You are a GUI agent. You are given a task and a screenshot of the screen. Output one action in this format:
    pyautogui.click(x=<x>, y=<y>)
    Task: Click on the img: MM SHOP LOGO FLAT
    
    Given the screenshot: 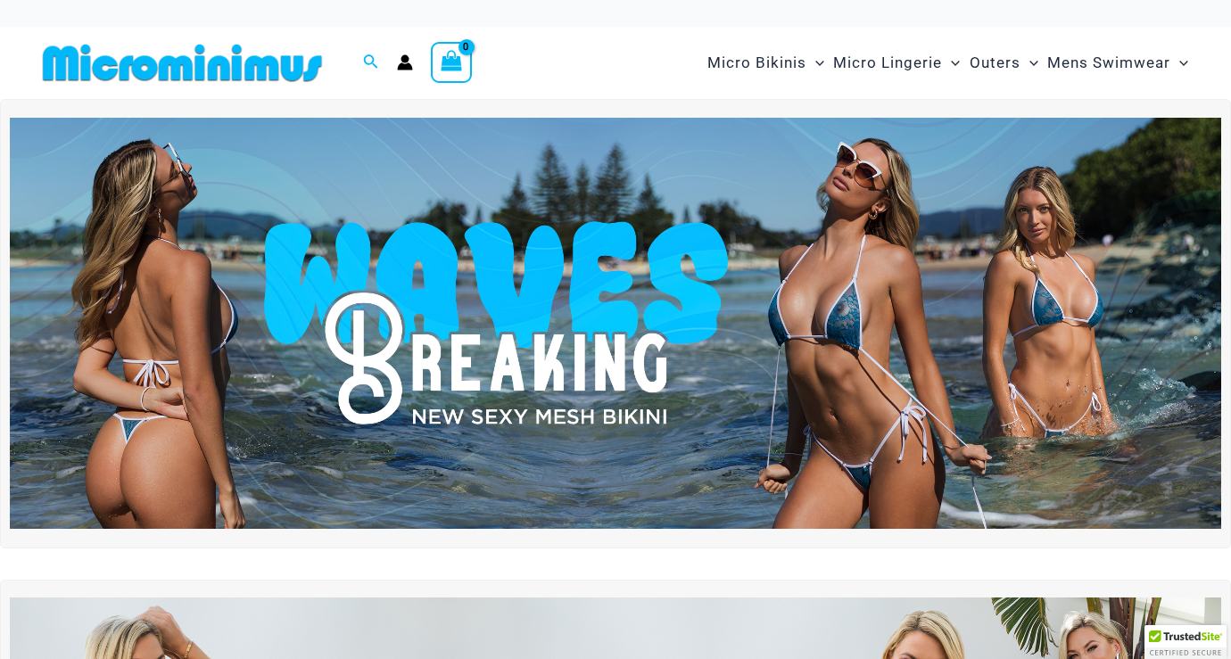 What is the action you would take?
    pyautogui.click(x=182, y=62)
    